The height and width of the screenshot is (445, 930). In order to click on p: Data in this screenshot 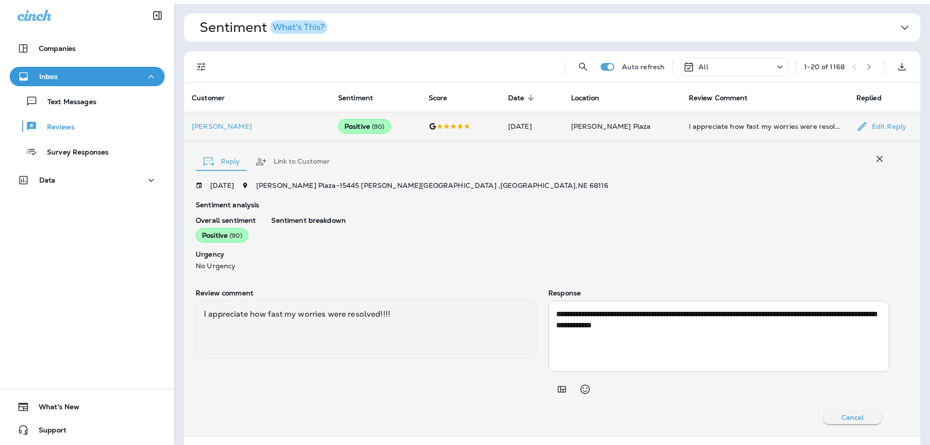, I will do `click(47, 180)`.